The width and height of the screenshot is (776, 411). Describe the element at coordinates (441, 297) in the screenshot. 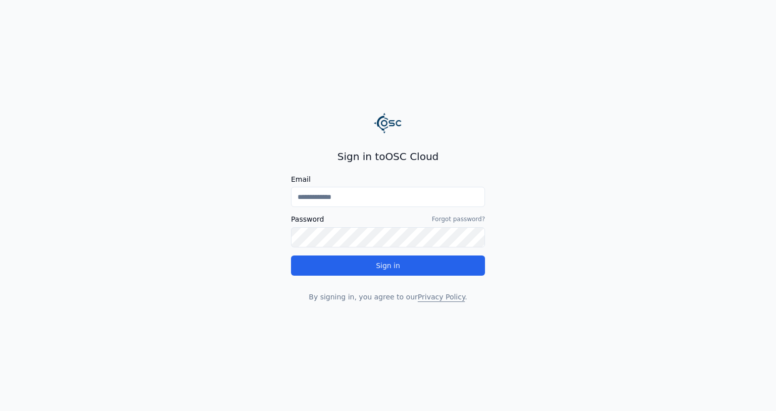

I see `a: Privacy Policy` at that location.